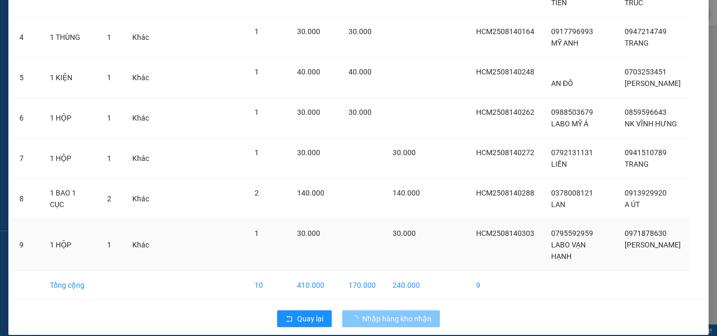 This screenshot has width=717, height=336. Describe the element at coordinates (70, 37) in the screenshot. I see `td: 1 THÙNG` at that location.